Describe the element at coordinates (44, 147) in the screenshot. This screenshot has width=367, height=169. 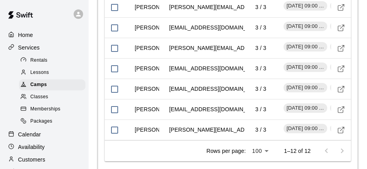
I see `a: Availability` at that location.